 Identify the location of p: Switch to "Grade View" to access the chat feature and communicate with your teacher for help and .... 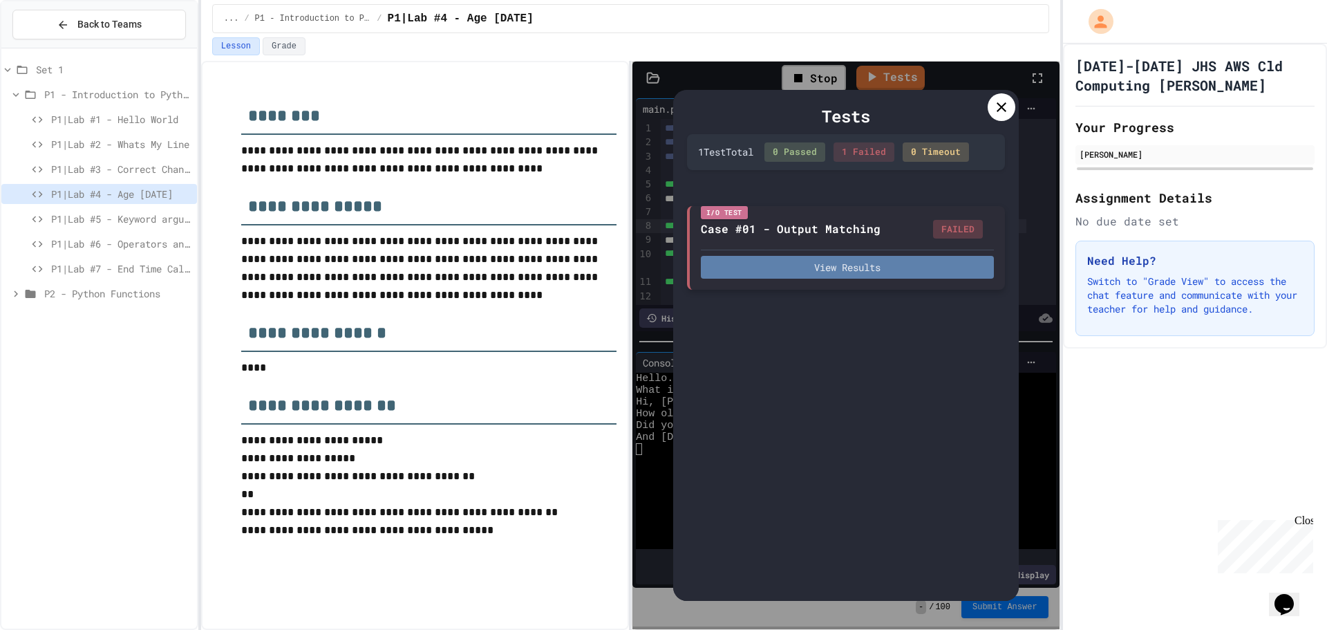
(1195, 295).